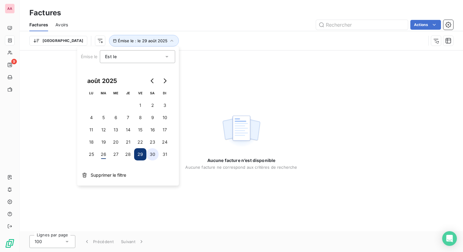 The width and height of the screenshot is (463, 252). What do you see at coordinates (128, 130) in the screenshot?
I see `button: 14` at bounding box center [128, 130].